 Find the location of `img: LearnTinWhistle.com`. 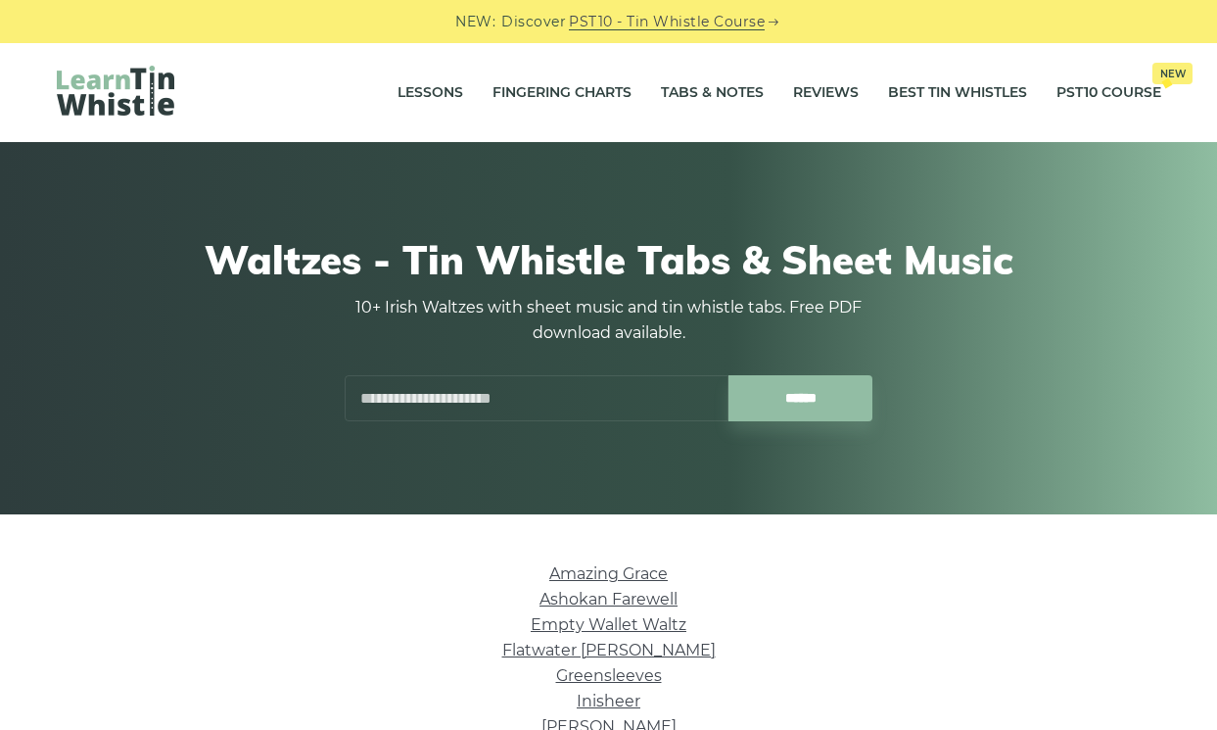

img: LearnTinWhistle.com is located at coordinates (116, 90).